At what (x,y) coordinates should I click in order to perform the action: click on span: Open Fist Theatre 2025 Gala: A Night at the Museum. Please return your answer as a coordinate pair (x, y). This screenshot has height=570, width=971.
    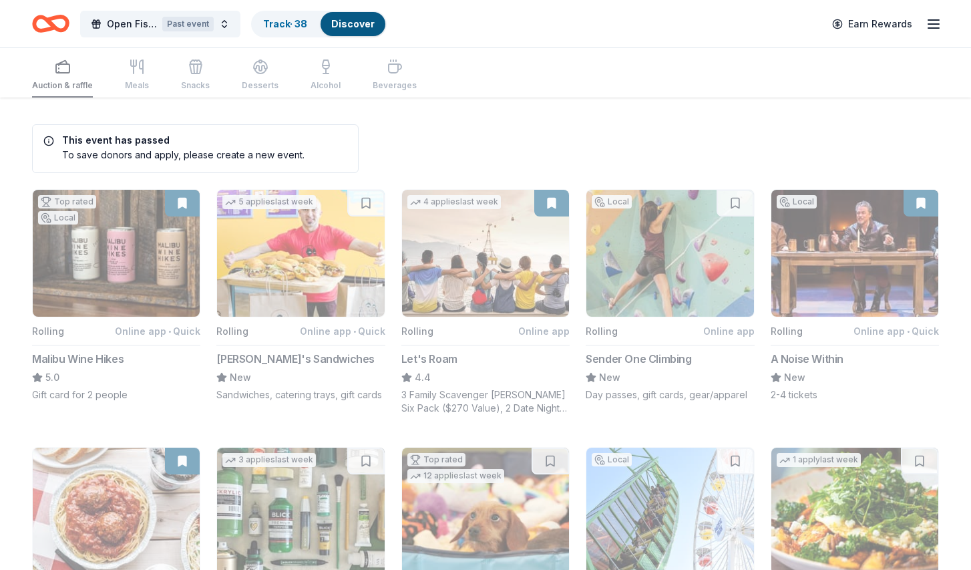
    Looking at the image, I should click on (132, 24).